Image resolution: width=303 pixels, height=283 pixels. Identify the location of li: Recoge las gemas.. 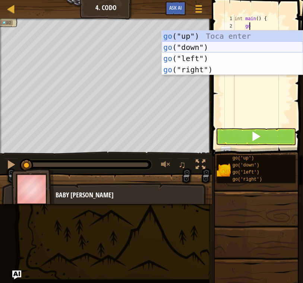
(7, 23).